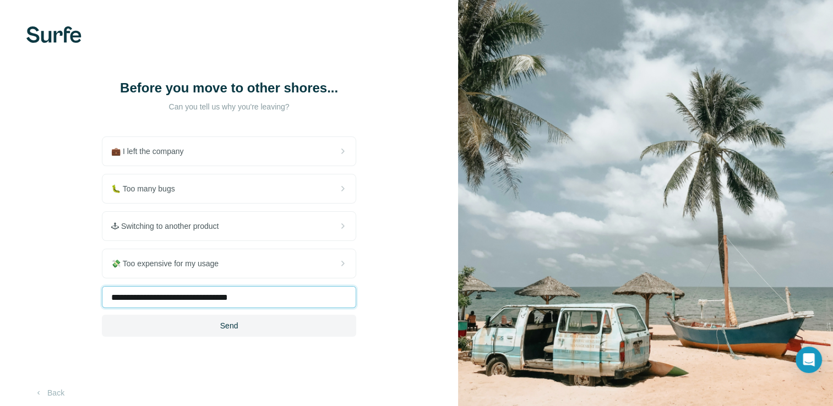 This screenshot has width=833, height=406. What do you see at coordinates (151, 151) in the screenshot?
I see `span: 💼 I left the company` at bounding box center [151, 151].